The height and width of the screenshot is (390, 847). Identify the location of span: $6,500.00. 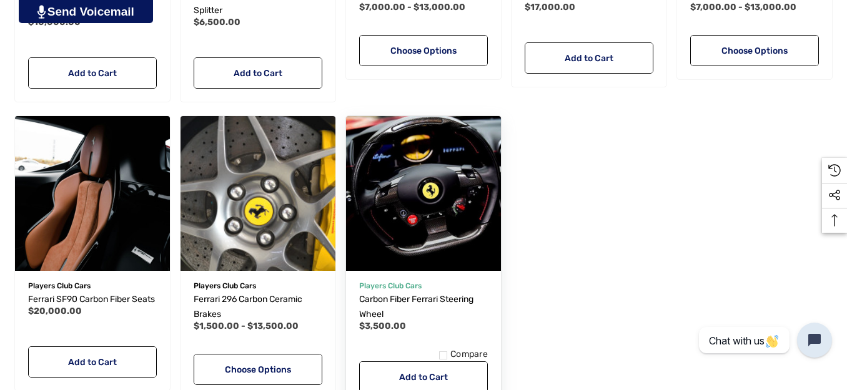
(217, 22).